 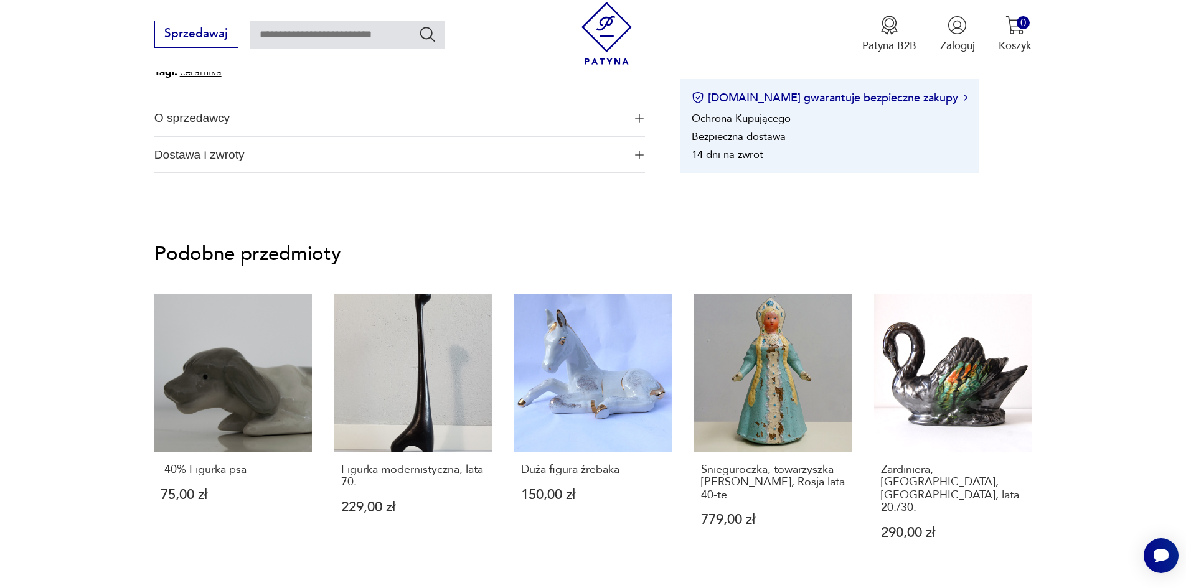 What do you see at coordinates (413, 431) in the screenshot?
I see `a: Figurka modernistyczna, lata 70.Figurka modernistyczna, lata 70.229,00 zł` at bounding box center [413, 431].